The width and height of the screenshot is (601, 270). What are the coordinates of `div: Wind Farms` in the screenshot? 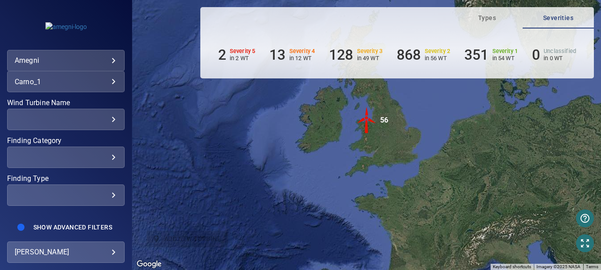 It's located at (66, 82).